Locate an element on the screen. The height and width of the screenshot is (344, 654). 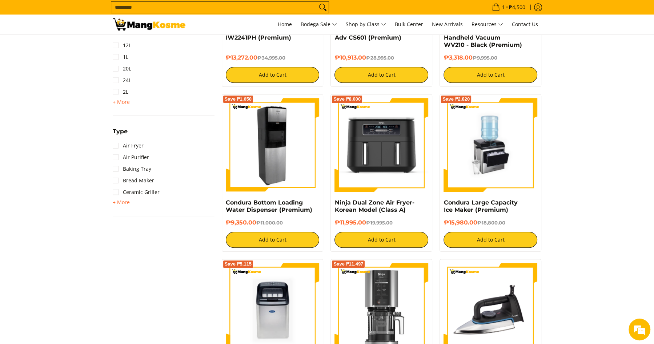
del: ₱18,800.00 is located at coordinates (491, 223).